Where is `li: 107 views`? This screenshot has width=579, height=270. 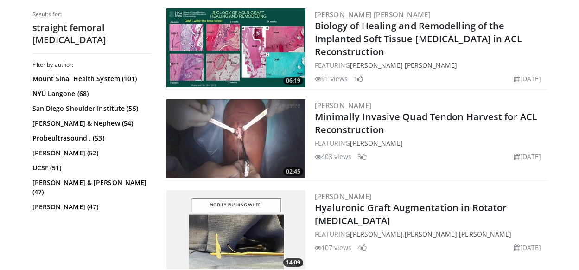 li: 107 views is located at coordinates (334, 247).